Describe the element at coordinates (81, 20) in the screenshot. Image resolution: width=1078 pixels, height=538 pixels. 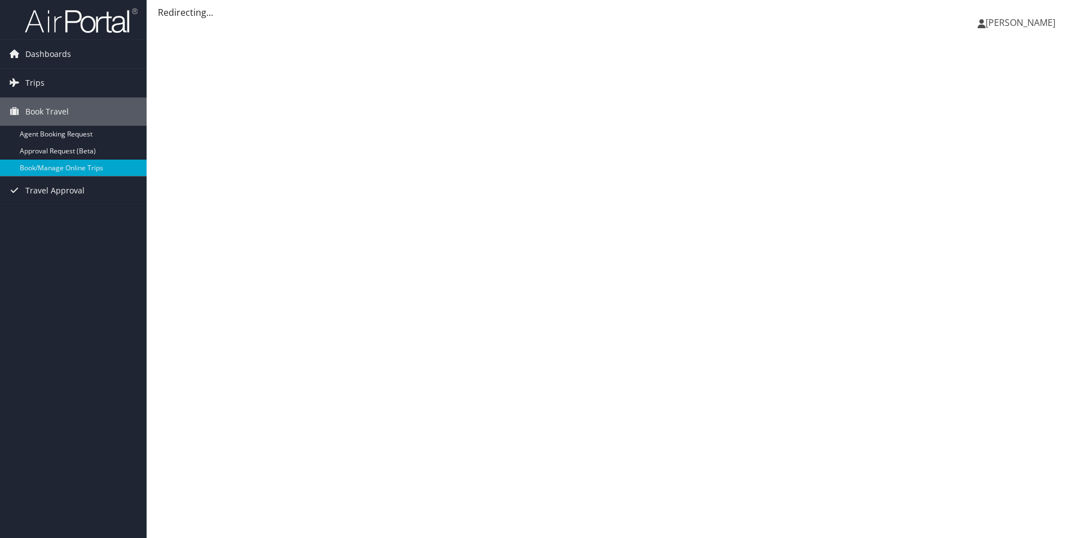
I see `img: airportal-logo.png` at that location.